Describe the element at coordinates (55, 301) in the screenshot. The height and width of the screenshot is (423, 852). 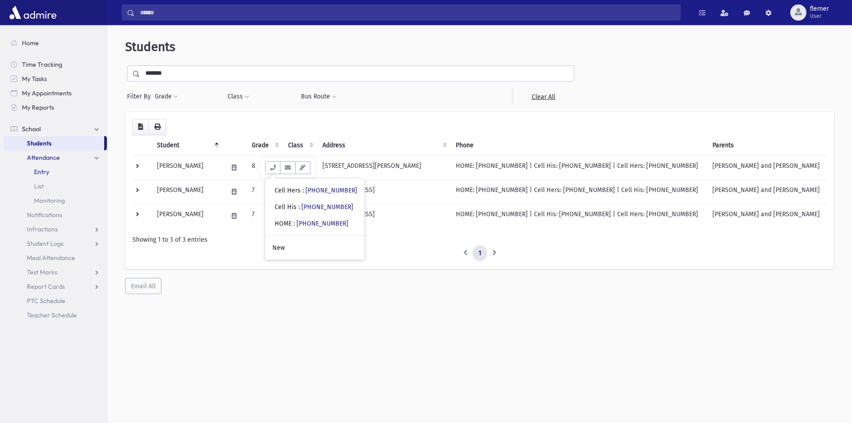
I see `a: PTC Schedule` at that location.